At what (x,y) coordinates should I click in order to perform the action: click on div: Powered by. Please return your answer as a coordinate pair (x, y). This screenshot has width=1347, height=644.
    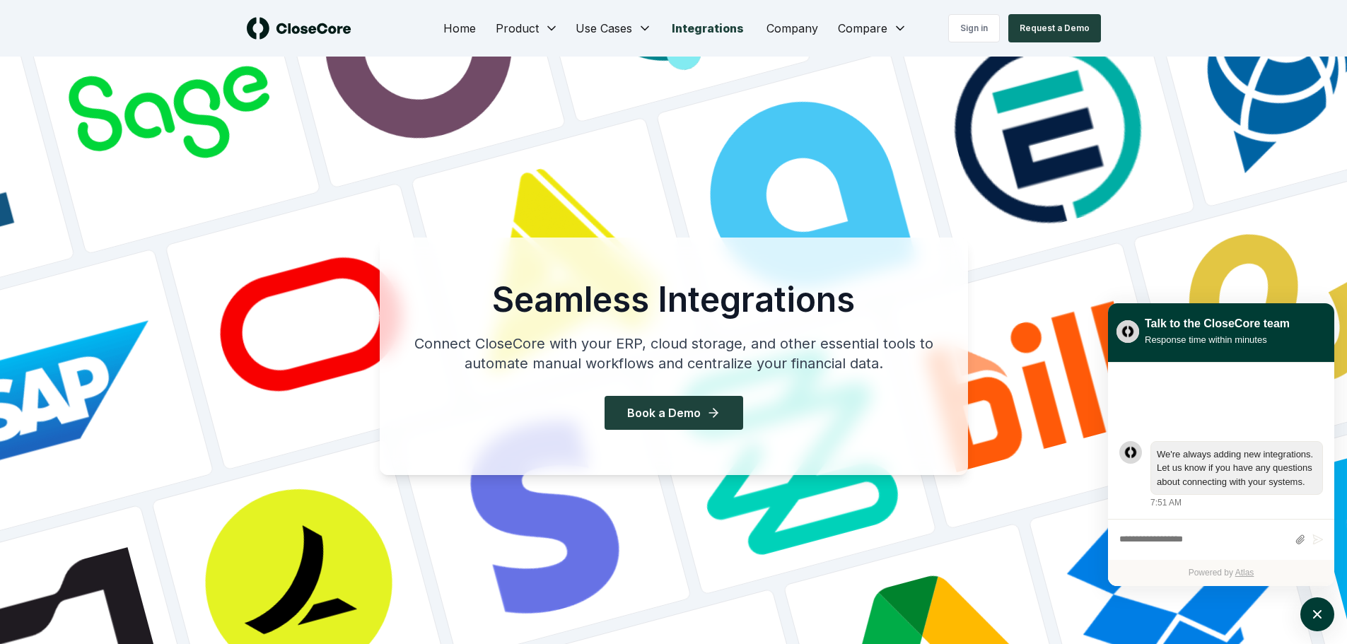
    Looking at the image, I should click on (1221, 573).